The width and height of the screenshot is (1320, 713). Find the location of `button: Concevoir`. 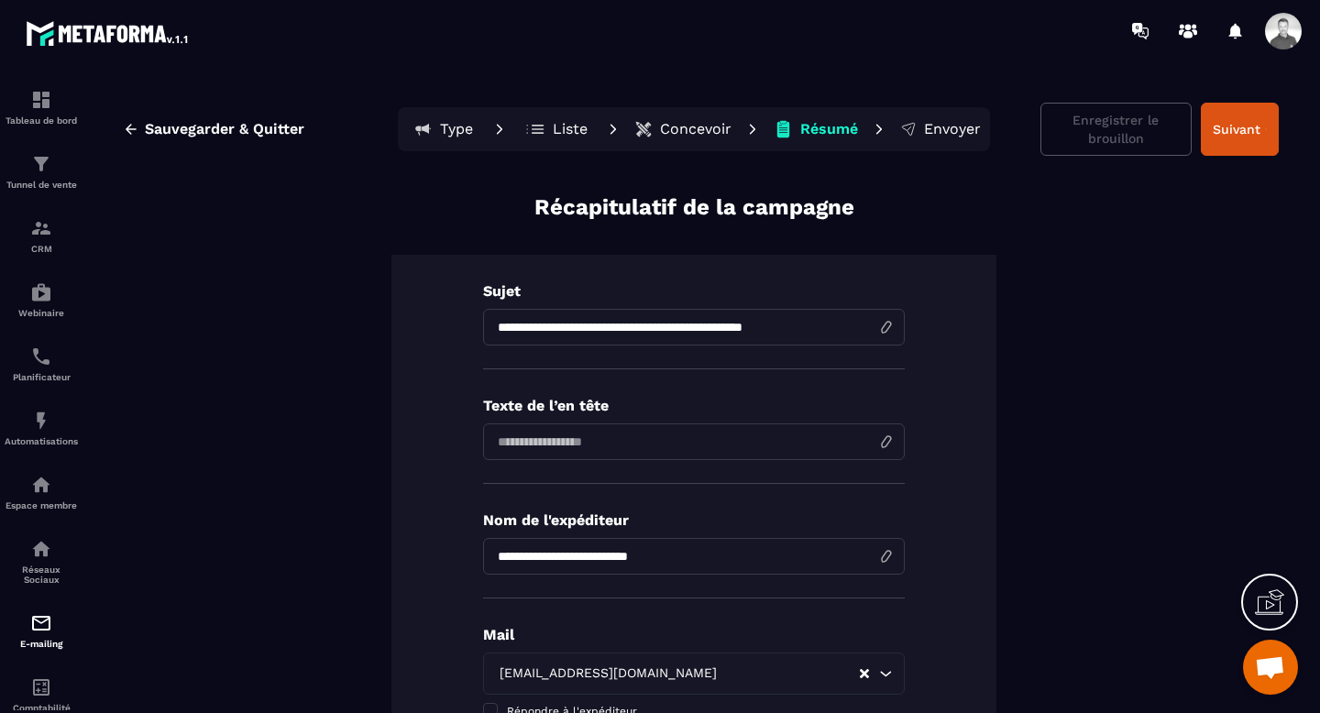

button: Concevoir is located at coordinates (683, 129).